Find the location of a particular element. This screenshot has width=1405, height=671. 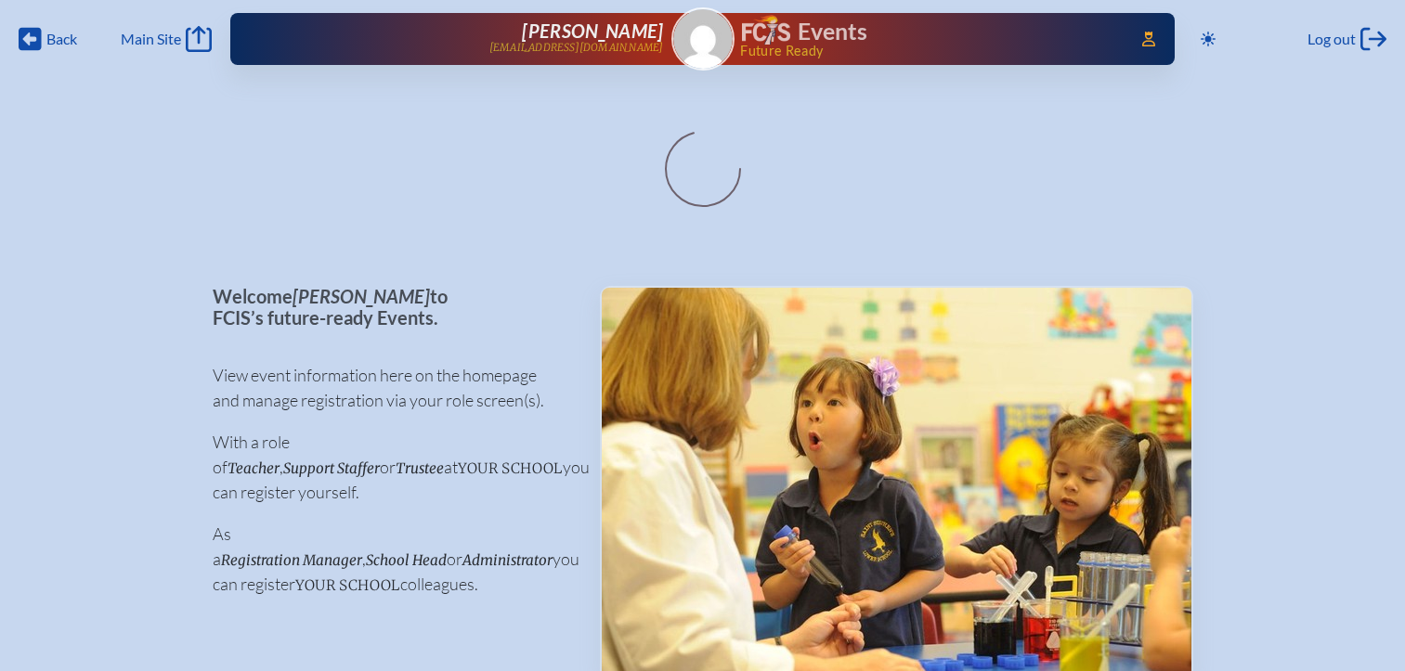

span: Teacher is located at coordinates (253, 468).